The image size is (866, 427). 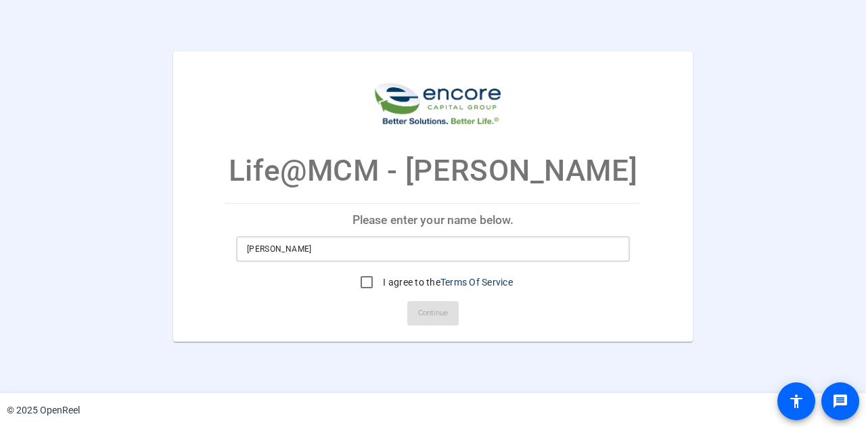 I want to click on mat-icon: accessibility, so click(x=796, y=401).